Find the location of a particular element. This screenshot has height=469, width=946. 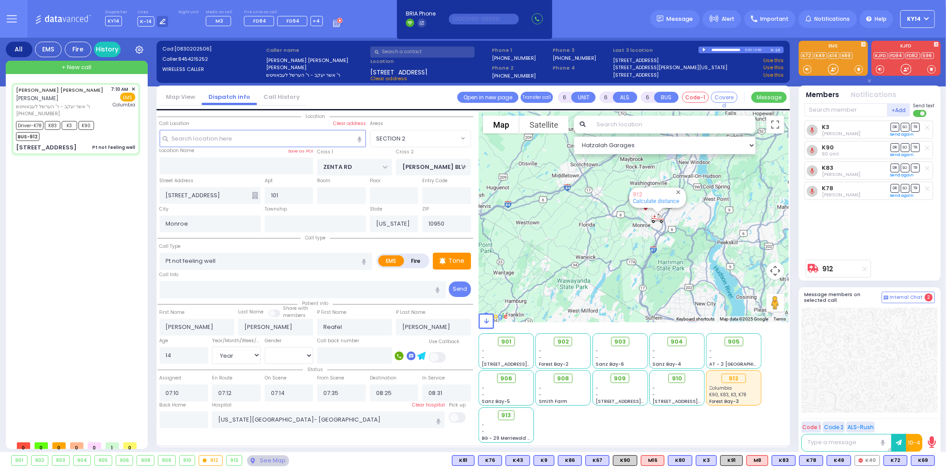

button: +Add is located at coordinates (899, 110).